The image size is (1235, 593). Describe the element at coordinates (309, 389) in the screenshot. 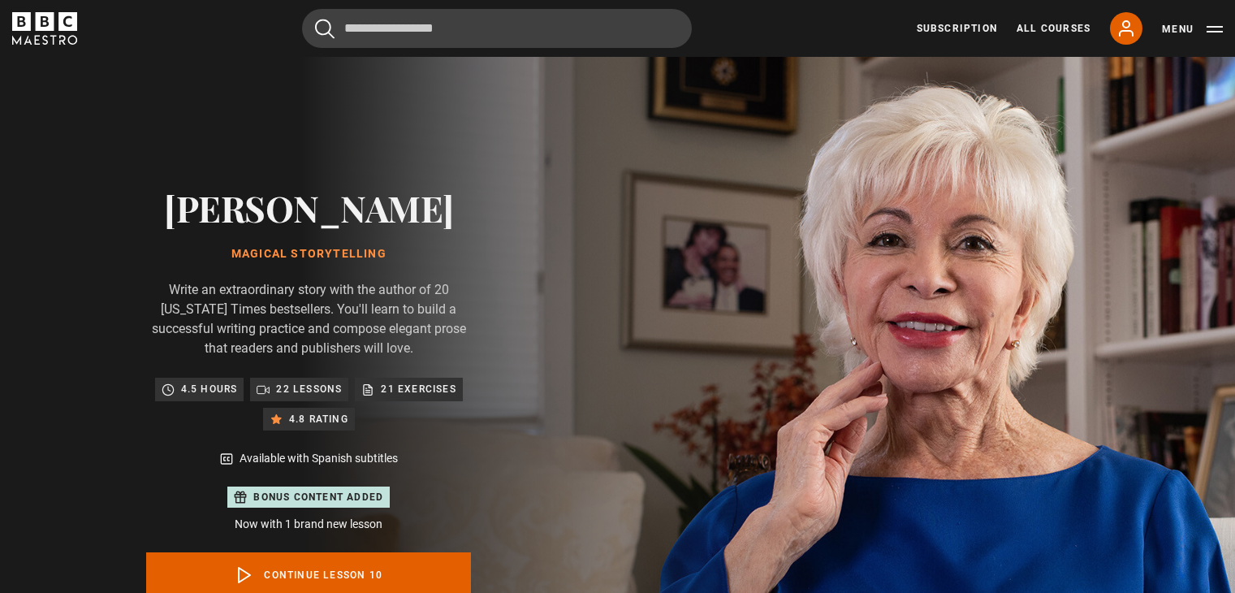

I see `p: 22 lessons` at that location.